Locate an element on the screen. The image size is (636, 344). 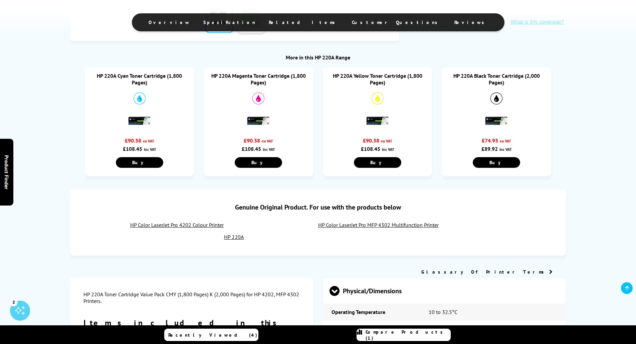
h2: Items included in this Bundle is located at coordinates (192, 328).